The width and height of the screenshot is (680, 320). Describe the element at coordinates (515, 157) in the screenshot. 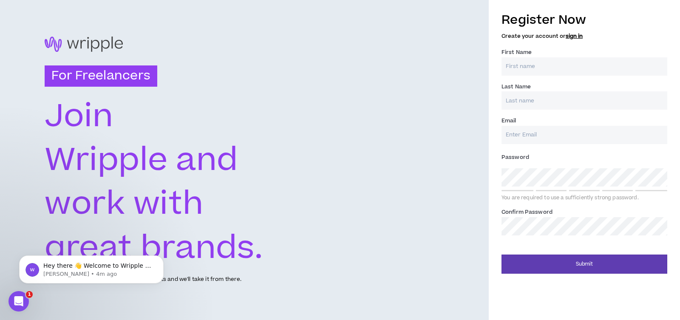

I see `span: Password` at that location.